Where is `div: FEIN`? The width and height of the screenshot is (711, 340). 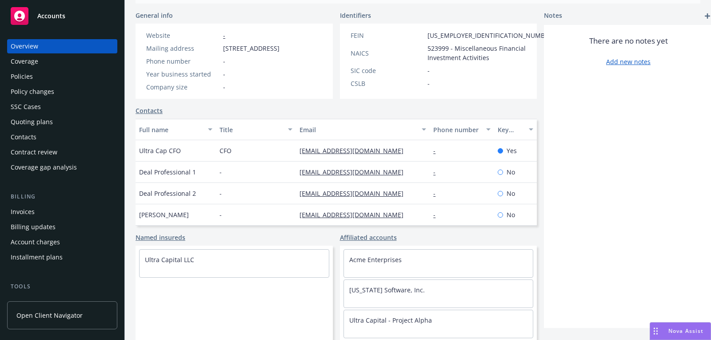
div: FEIN is located at coordinates (387, 35).